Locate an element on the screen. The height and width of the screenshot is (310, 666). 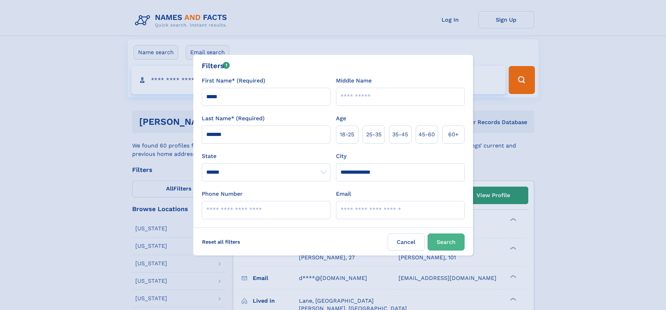
button: Search is located at coordinates (446, 242).